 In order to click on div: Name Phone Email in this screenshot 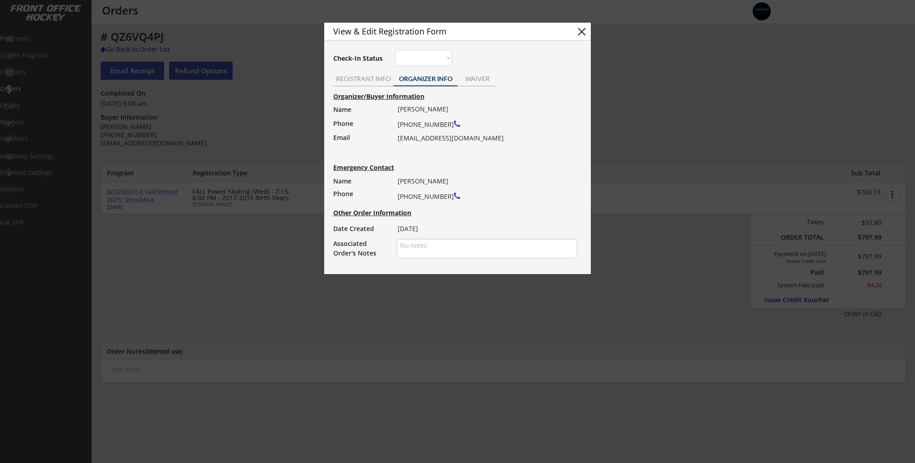, I will do `click(360, 131)`.